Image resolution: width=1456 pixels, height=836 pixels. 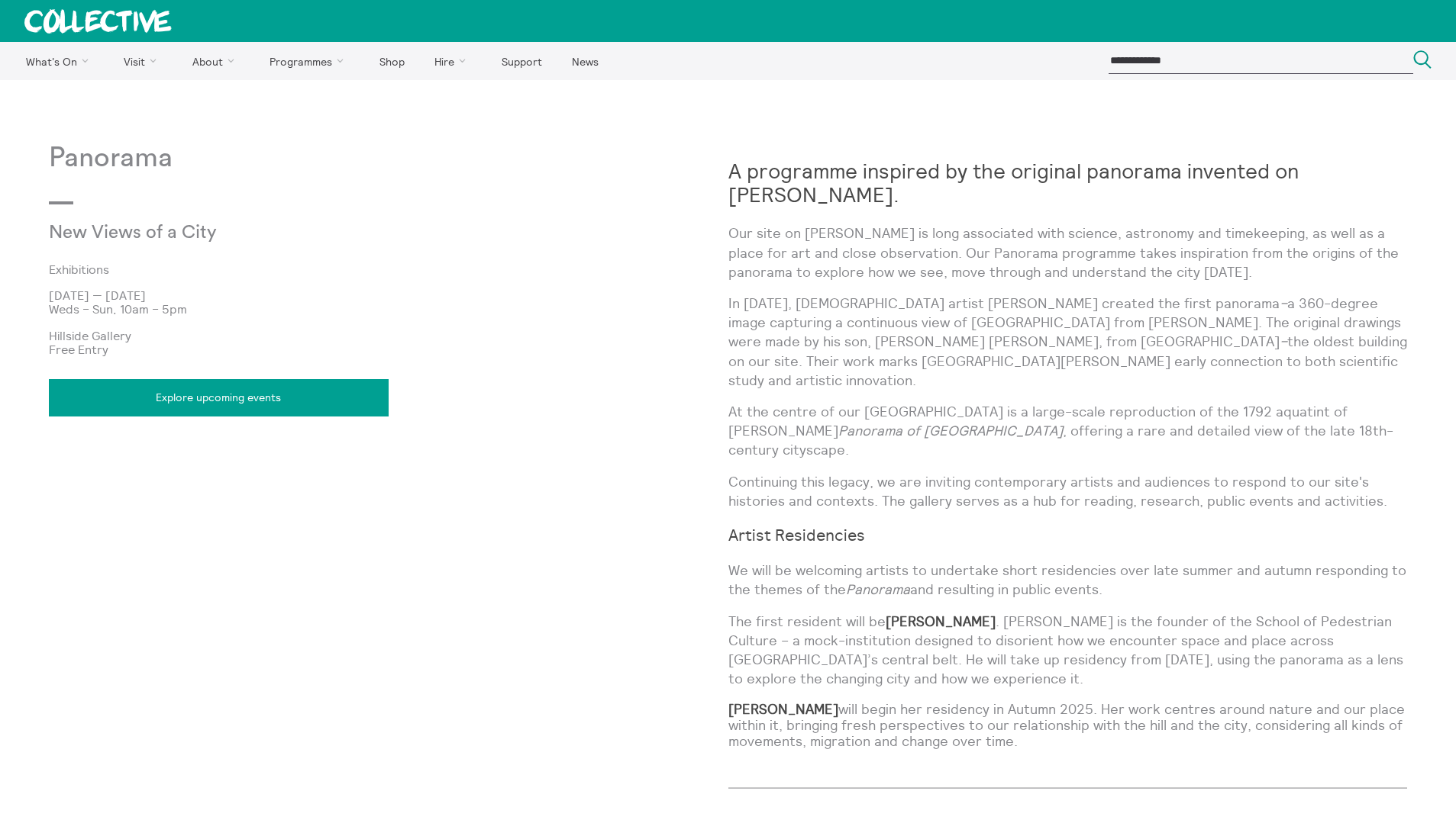 What do you see at coordinates (389, 309) in the screenshot?
I see `p: Weds – Sun, 10am – 5pm` at bounding box center [389, 309].